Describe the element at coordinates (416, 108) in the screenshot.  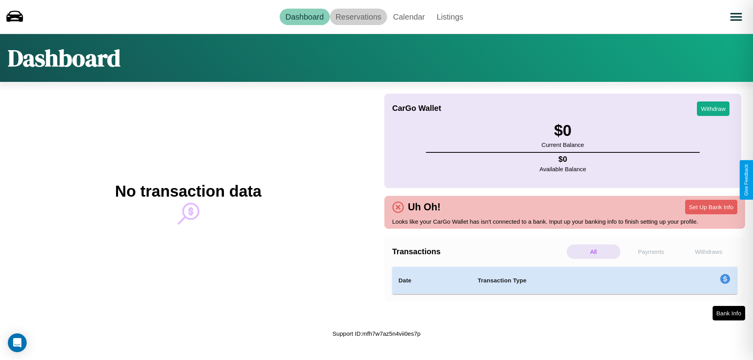
I see `h4: CarGo Wallet` at that location.